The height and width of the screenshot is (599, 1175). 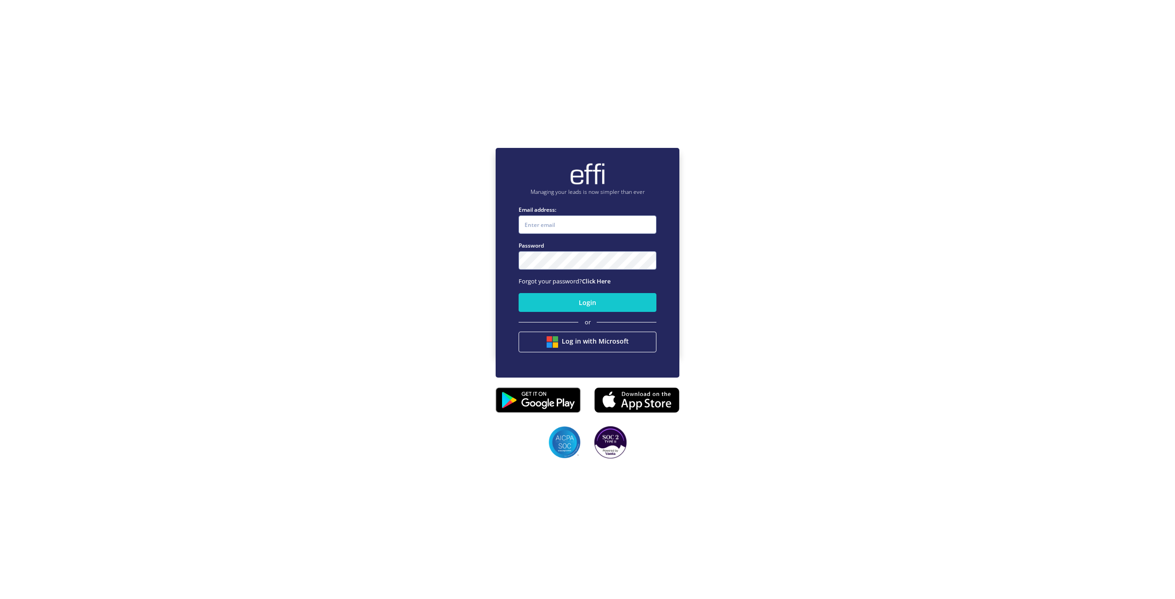 What do you see at coordinates (596, 281) in the screenshot?
I see `a: Click Here` at bounding box center [596, 281].